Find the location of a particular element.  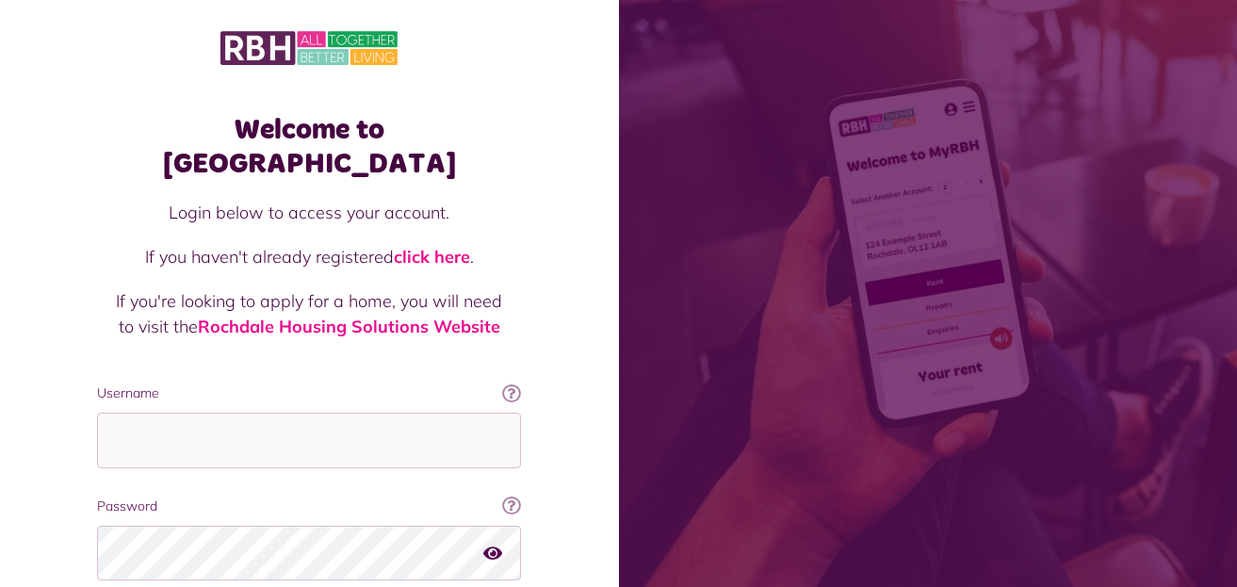

label: Password is located at coordinates (309, 506).